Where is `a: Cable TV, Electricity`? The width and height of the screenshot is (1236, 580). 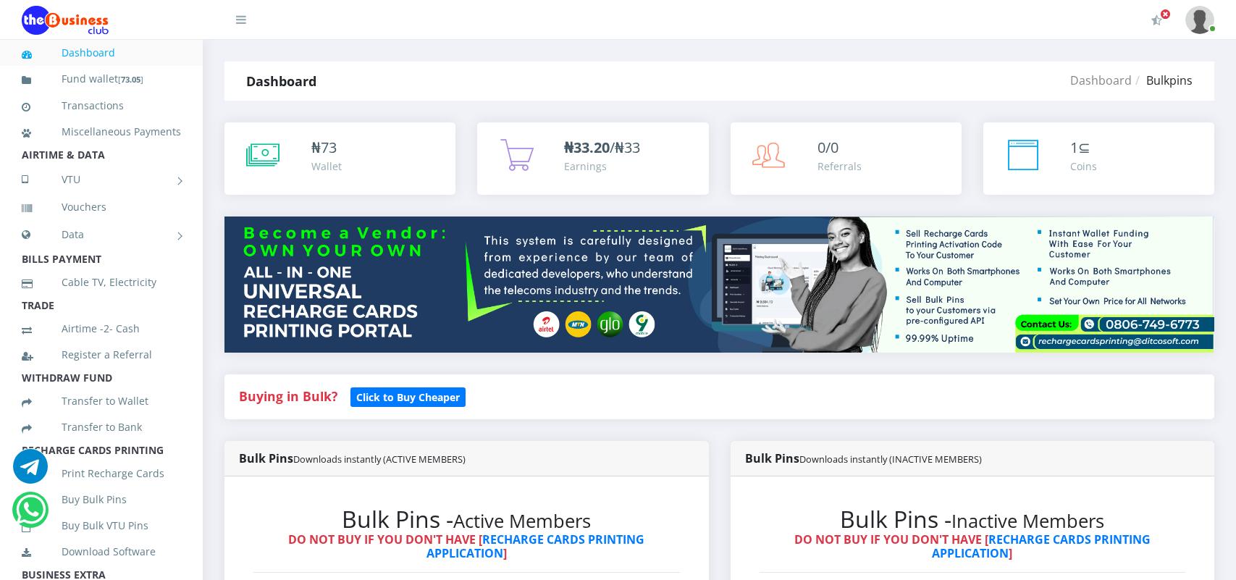 a: Cable TV, Electricity is located at coordinates (101, 282).